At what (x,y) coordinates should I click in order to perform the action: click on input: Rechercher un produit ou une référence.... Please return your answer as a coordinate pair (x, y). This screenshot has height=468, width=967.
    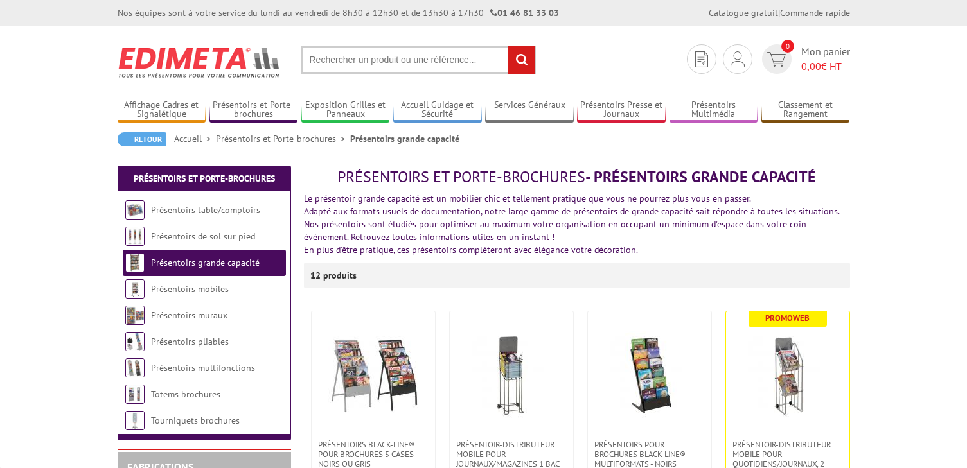
    Looking at the image, I should click on (418, 60).